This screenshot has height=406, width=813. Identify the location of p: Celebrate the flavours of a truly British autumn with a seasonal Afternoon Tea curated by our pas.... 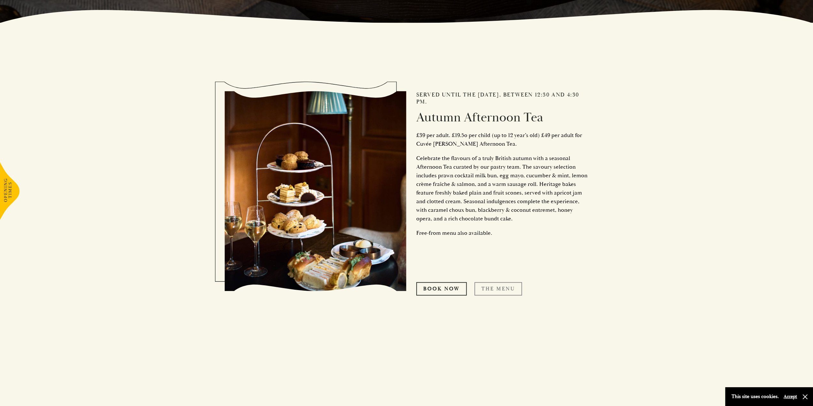
(503, 189).